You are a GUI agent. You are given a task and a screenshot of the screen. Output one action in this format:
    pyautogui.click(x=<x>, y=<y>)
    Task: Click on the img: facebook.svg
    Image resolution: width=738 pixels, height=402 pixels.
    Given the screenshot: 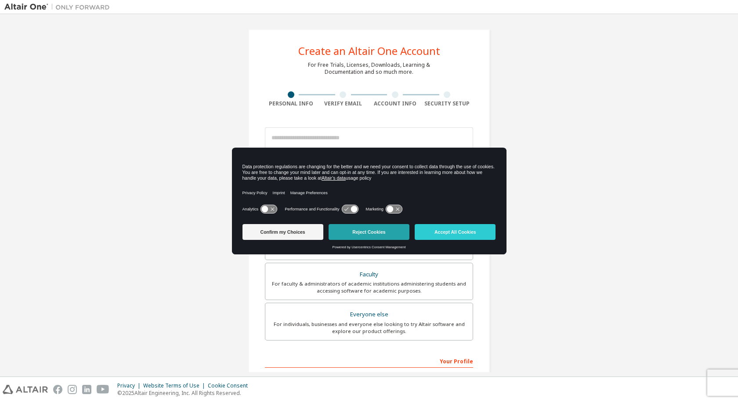 What is the action you would take?
    pyautogui.click(x=58, y=389)
    